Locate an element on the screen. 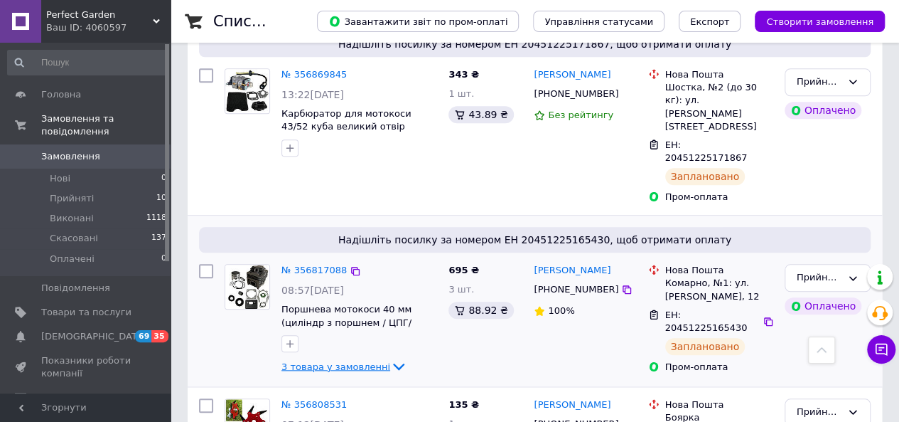 This screenshot has height=422, width=899. span: Відгуки is located at coordinates (60, 398).